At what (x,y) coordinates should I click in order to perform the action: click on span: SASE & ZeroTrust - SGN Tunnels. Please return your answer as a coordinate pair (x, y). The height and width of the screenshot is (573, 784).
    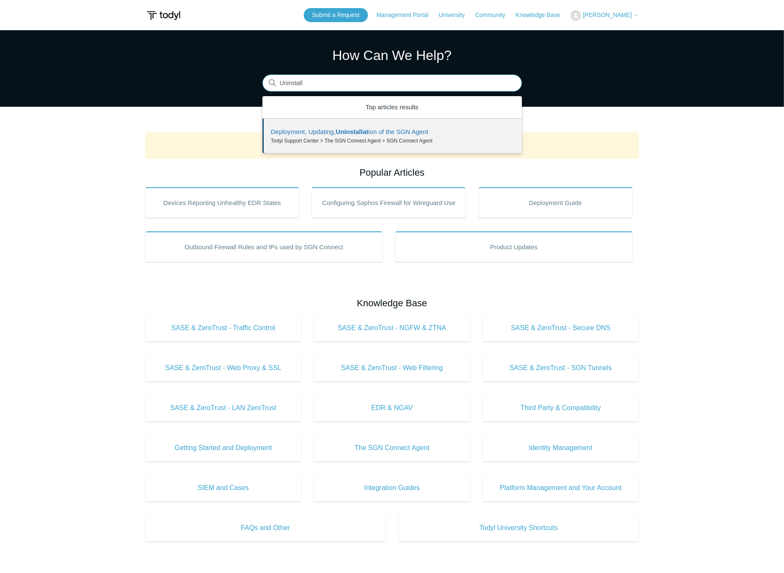
    Looking at the image, I should click on (560, 368).